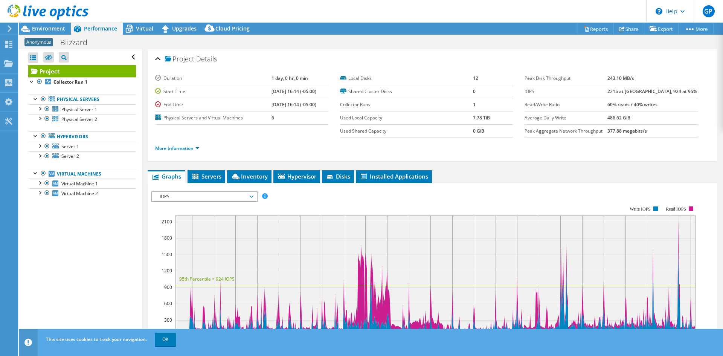 This screenshot has height=356, width=723. What do you see at coordinates (96, 339) in the screenshot?
I see `span: This site uses cookies to track your navigation.` at bounding box center [96, 339].